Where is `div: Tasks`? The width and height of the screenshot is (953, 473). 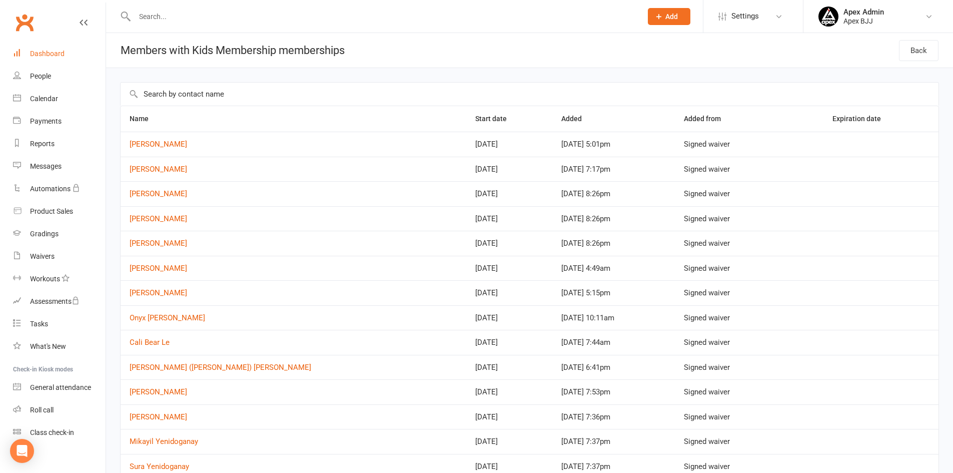 div: Tasks is located at coordinates (39, 324).